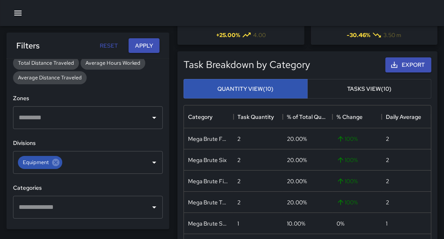  I want to click on h5: Task Breakdown by Category, so click(283, 65).